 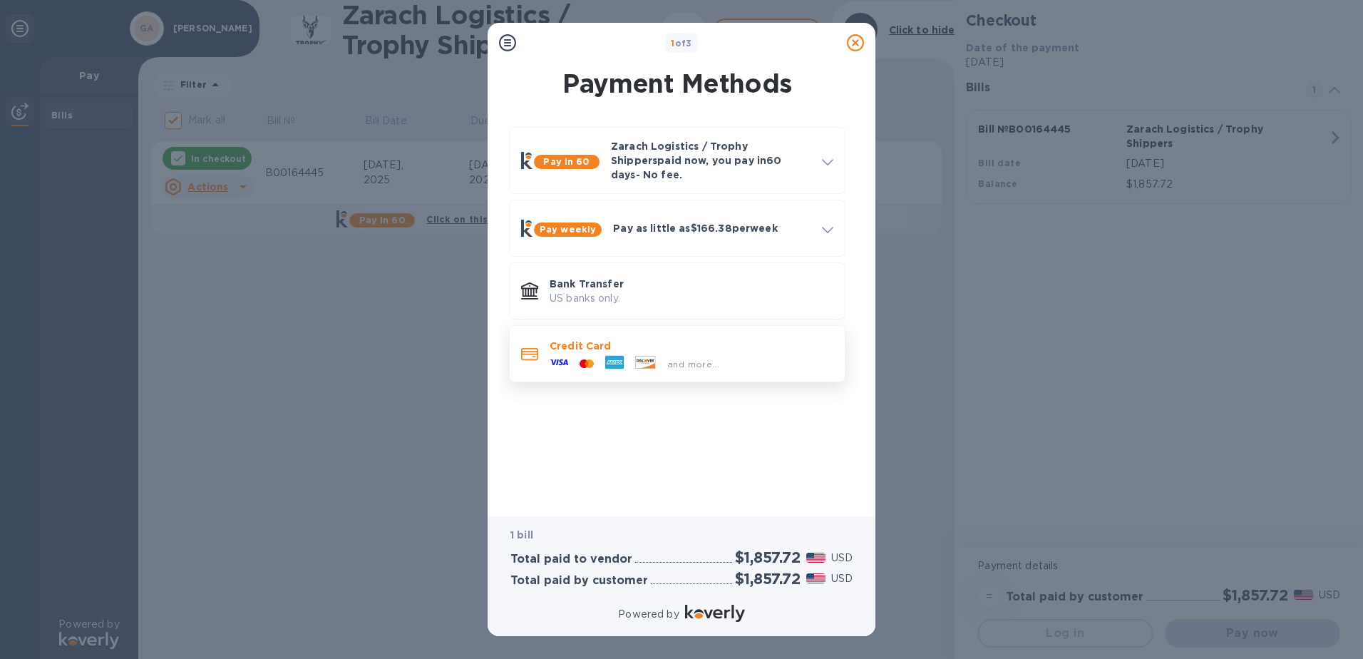 What do you see at coordinates (567, 229) in the screenshot?
I see `b: Pay weekly` at bounding box center [567, 229].